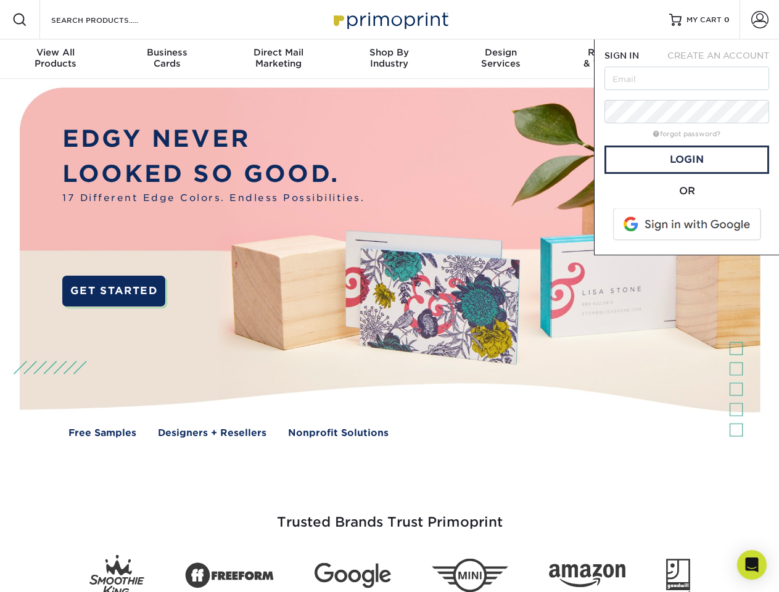  Describe the element at coordinates (278, 59) in the screenshot. I see `a: Direct MailMarketing` at that location.